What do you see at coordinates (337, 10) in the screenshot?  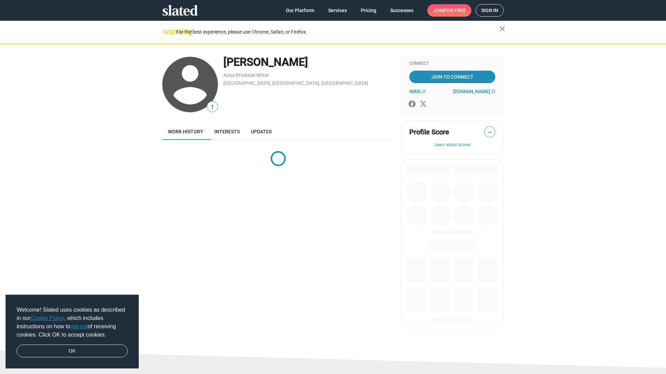 I see `a: Services` at bounding box center [337, 10].